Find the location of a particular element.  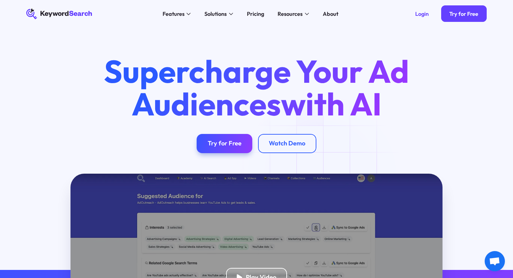

div: Open chat is located at coordinates (494, 261).